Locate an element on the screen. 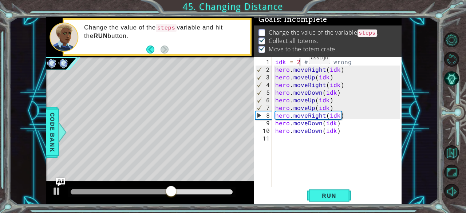  a: Back to Map is located at coordinates (455, 153).